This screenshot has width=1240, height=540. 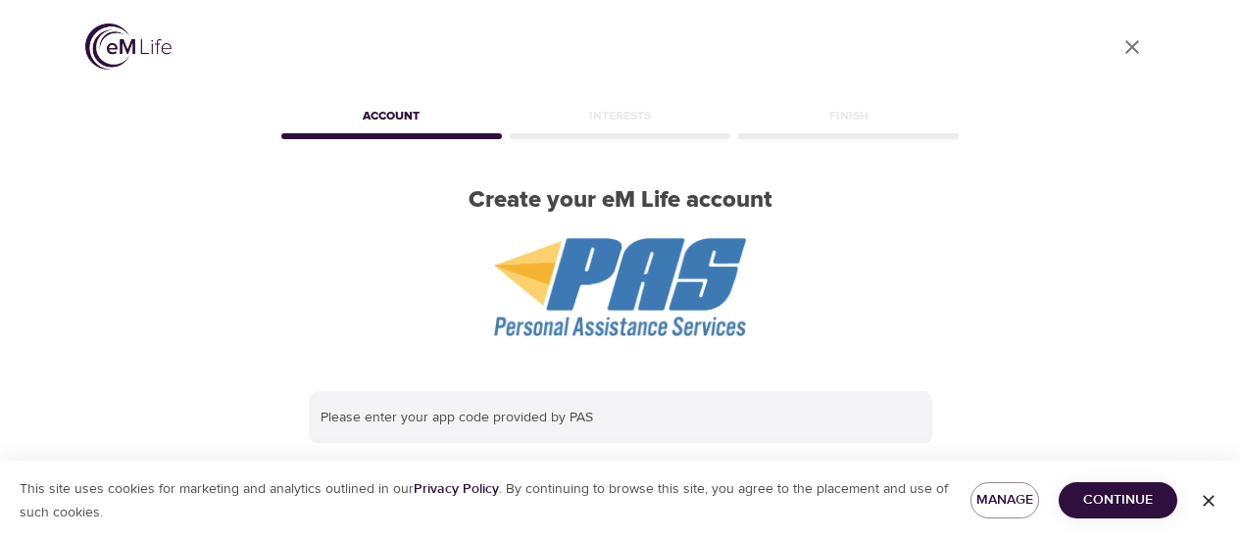 What do you see at coordinates (1118, 500) in the screenshot?
I see `button: Continue` at bounding box center [1118, 500].